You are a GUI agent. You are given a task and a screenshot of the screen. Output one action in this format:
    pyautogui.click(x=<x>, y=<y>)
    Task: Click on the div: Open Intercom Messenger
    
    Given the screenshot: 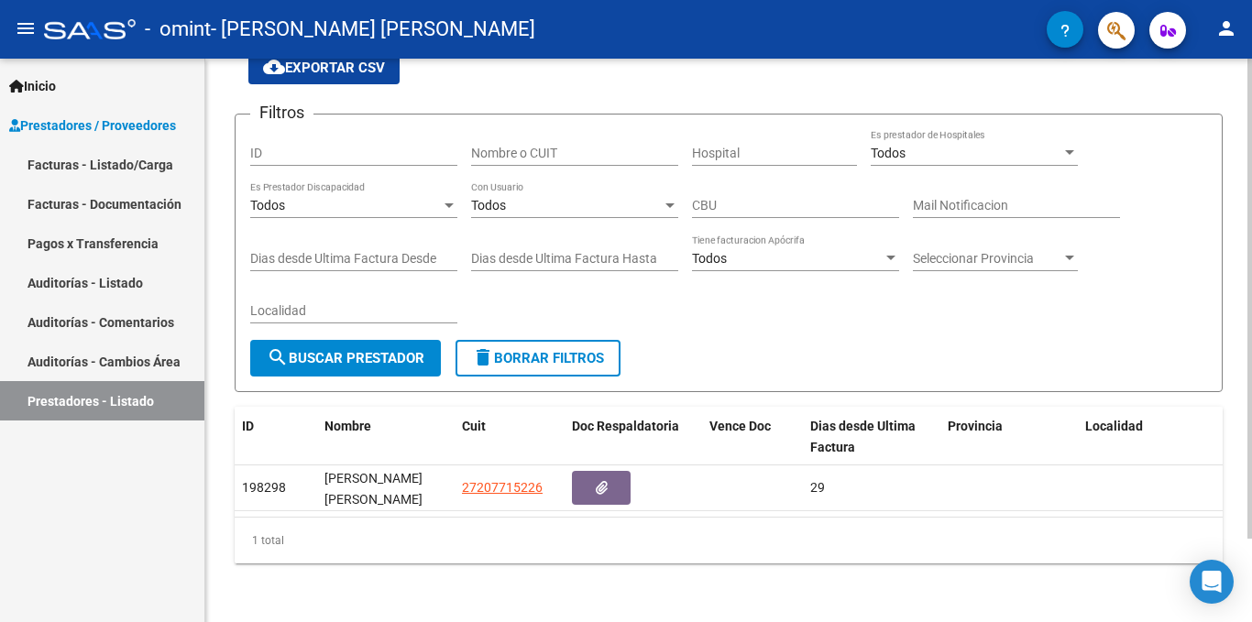 What is the action you would take?
    pyautogui.click(x=1211, y=582)
    